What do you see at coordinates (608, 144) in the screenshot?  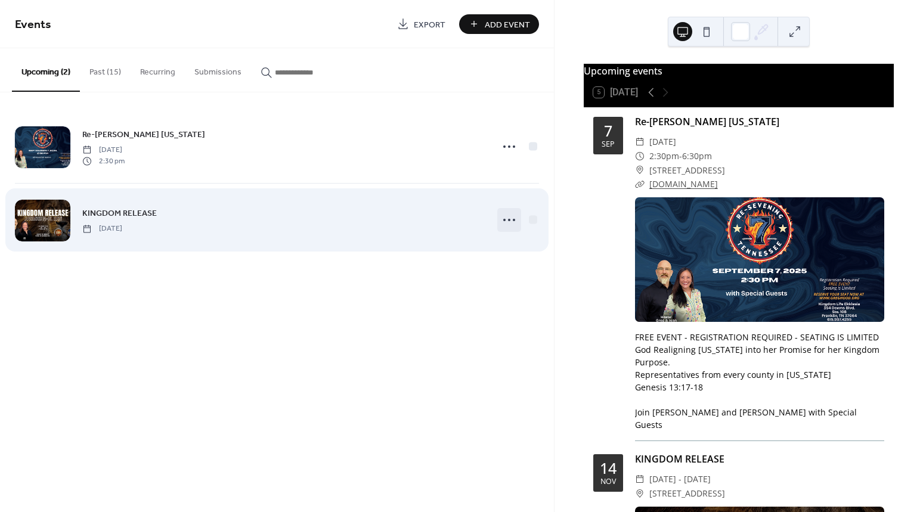 I see `div: Sep` at bounding box center [608, 144].